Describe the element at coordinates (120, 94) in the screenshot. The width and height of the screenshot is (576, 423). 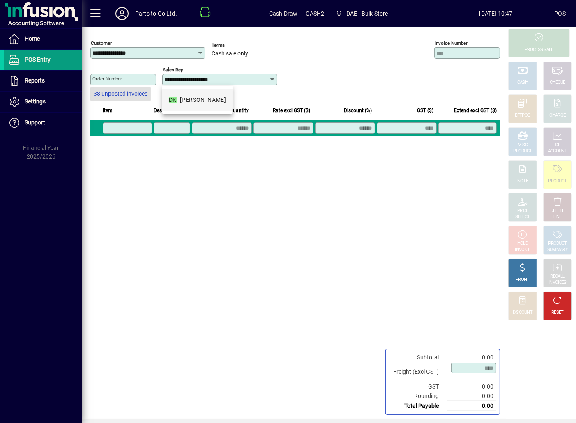
I see `button: 38 unposted invoices` at that location.